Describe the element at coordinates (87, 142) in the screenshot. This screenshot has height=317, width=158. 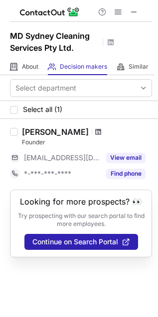
I see `div: Founder` at that location.